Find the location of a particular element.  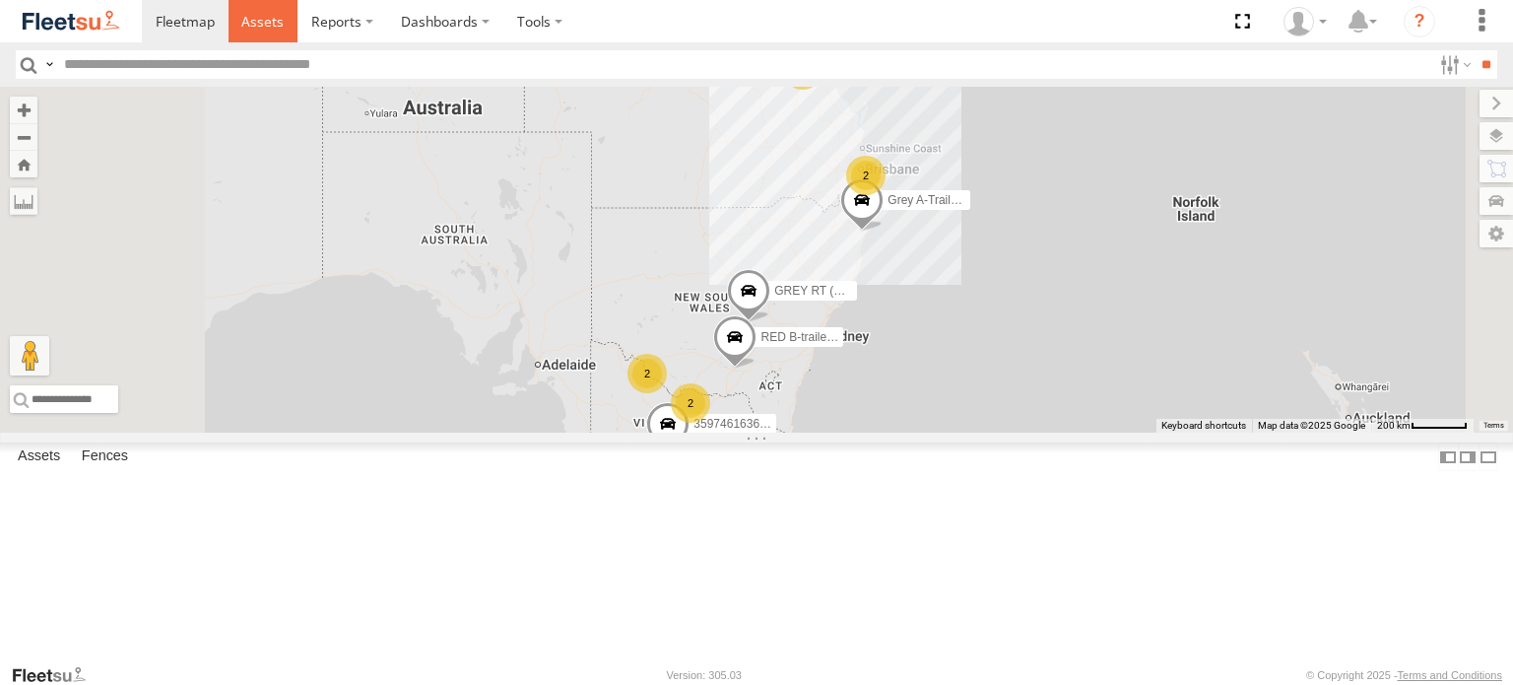

span: RED B-trailer 41ft RT is located at coordinates (816, 337).